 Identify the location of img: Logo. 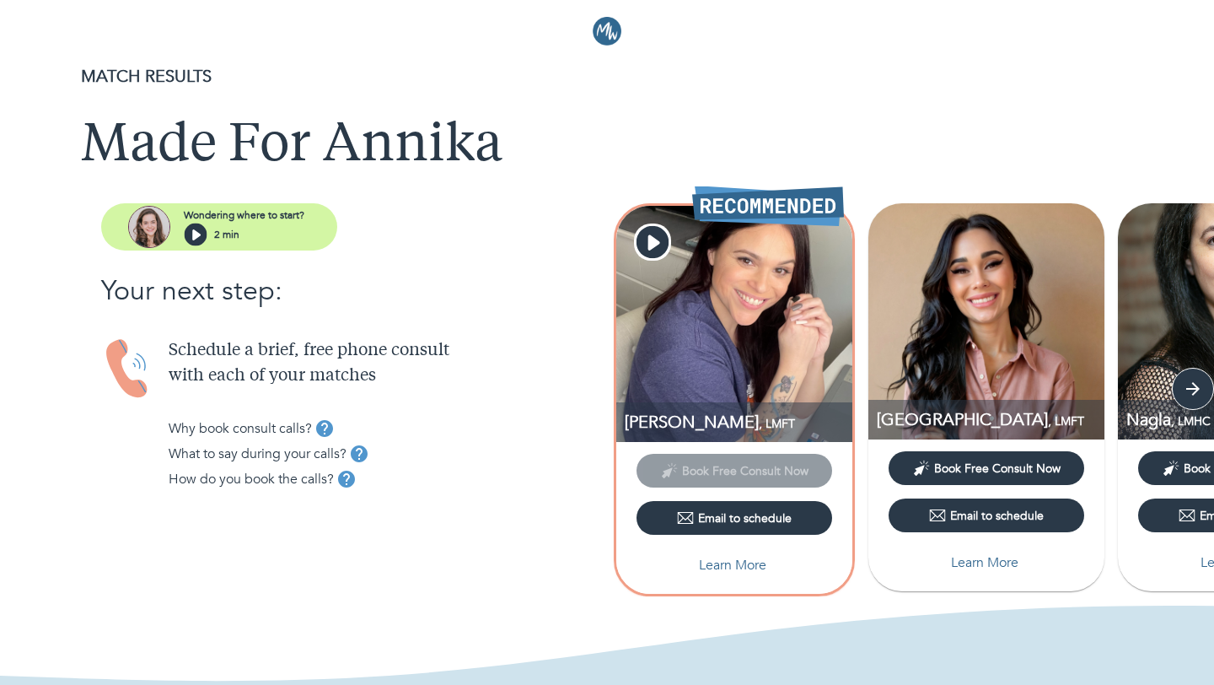
(607, 31).